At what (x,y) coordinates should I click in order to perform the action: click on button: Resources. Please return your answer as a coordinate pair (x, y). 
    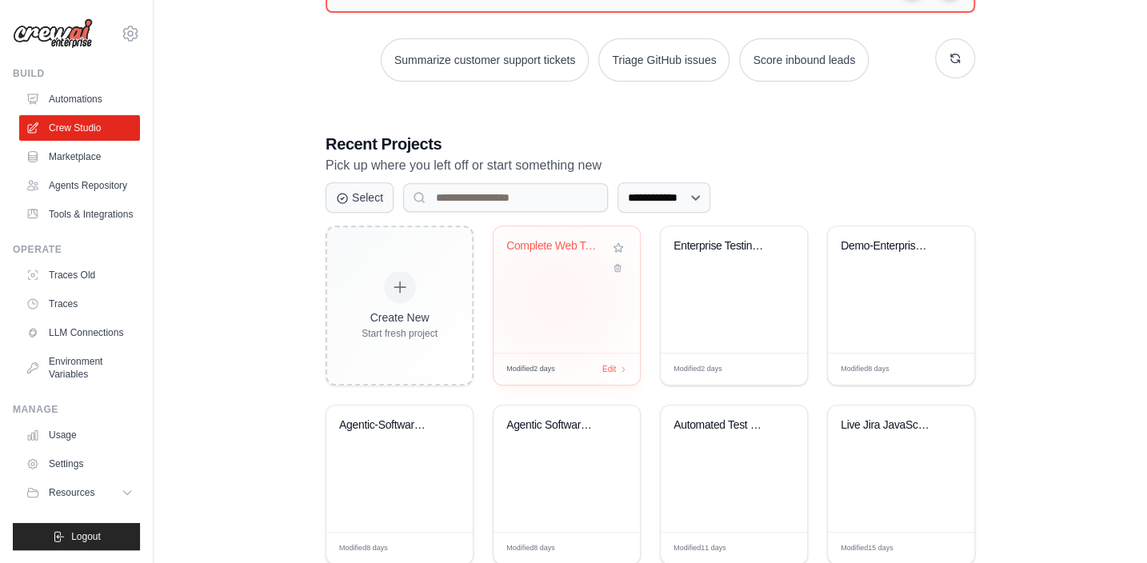
    Looking at the image, I should click on (79, 493).